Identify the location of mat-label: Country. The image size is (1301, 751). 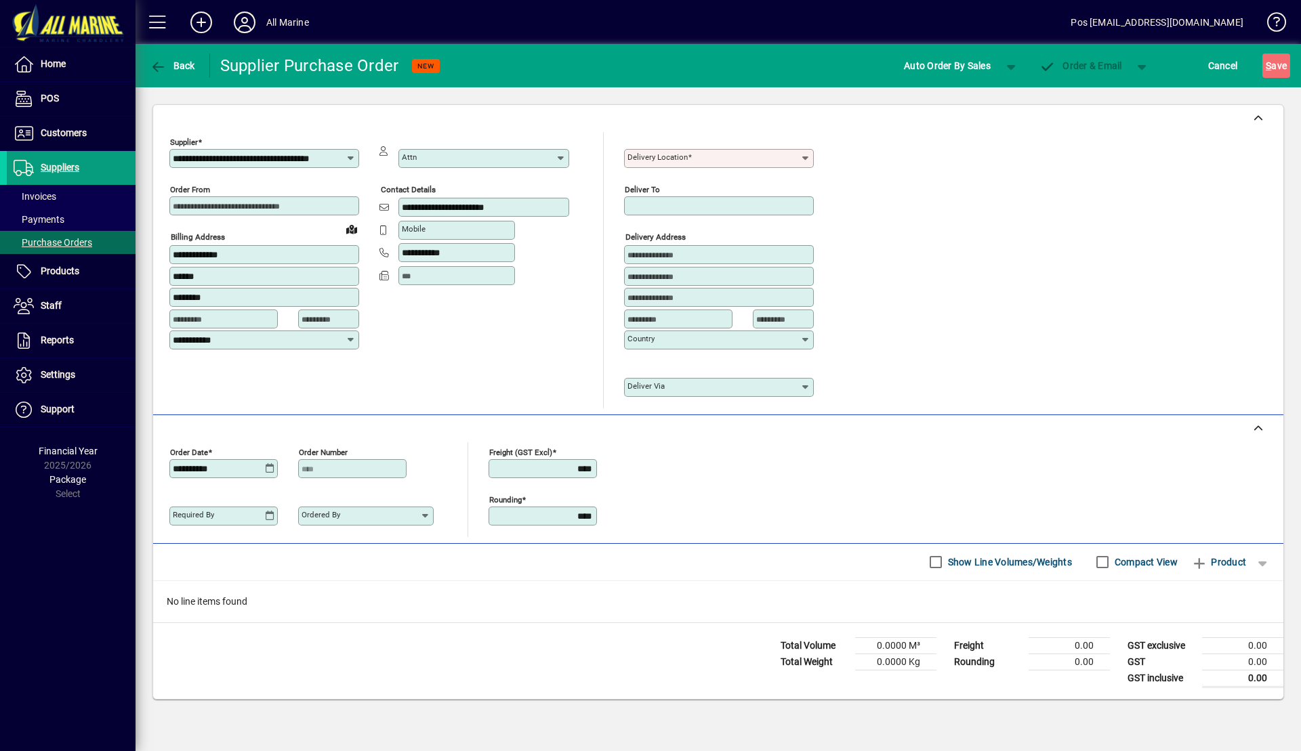
(641, 339).